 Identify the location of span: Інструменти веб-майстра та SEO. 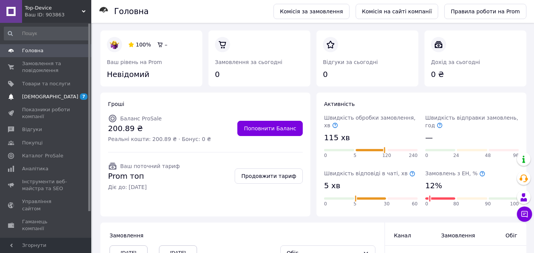
(46, 185).